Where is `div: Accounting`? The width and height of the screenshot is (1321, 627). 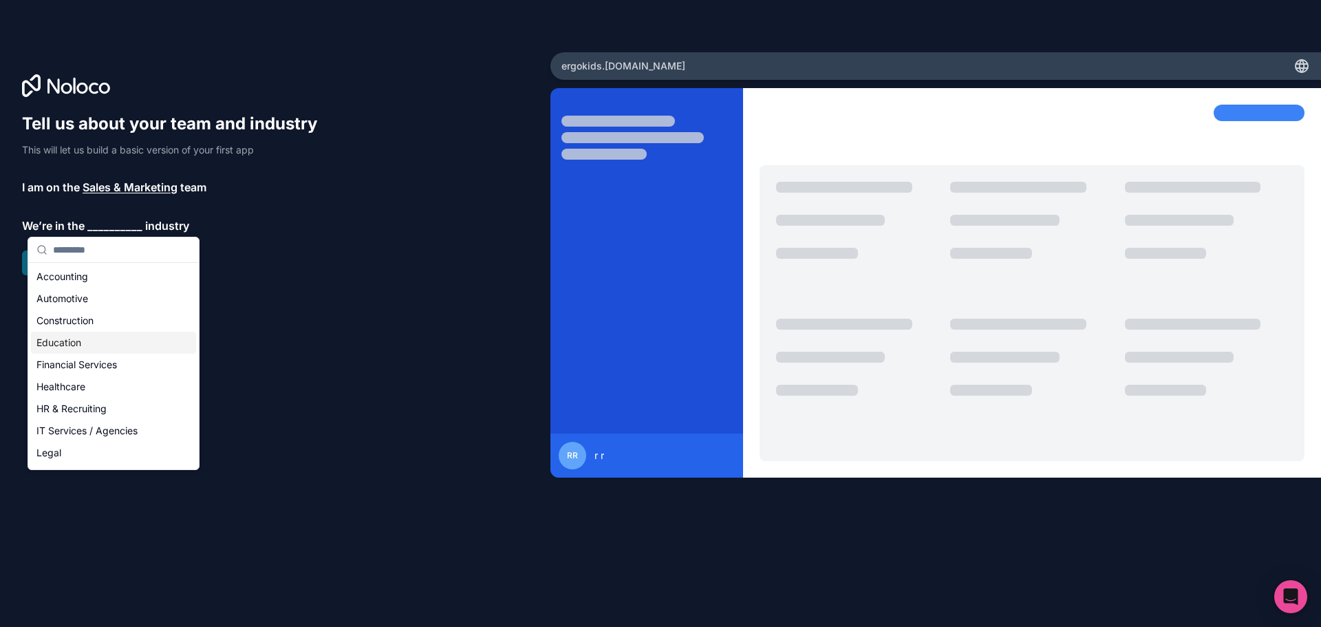 div: Accounting is located at coordinates (114, 277).